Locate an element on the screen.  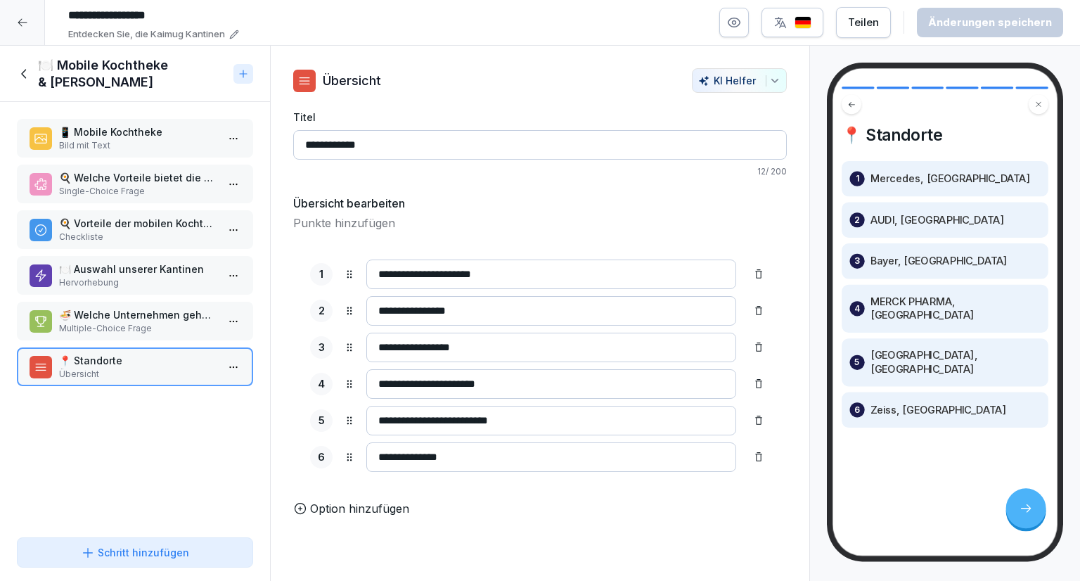
p: Checkliste is located at coordinates (138, 237).